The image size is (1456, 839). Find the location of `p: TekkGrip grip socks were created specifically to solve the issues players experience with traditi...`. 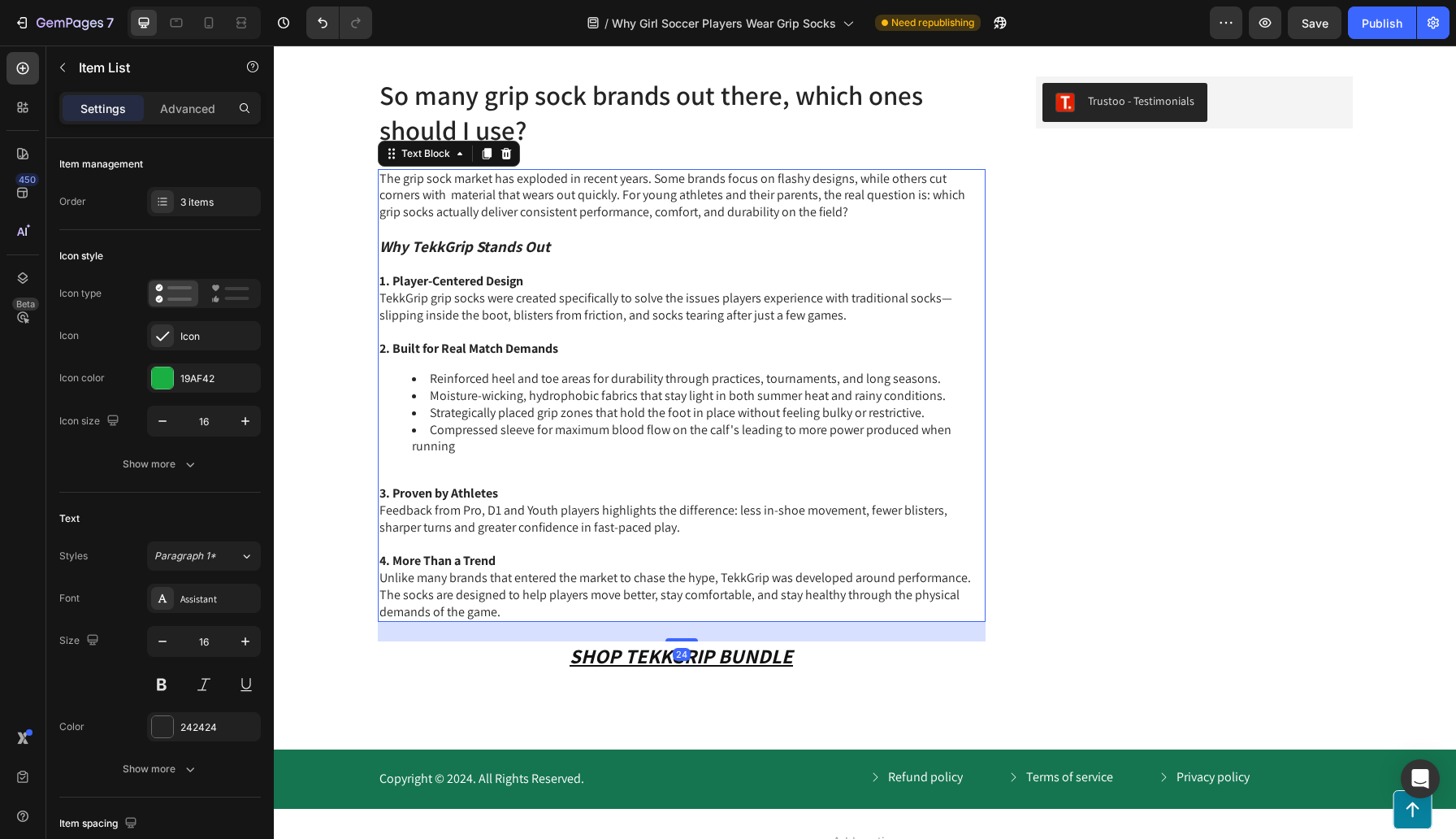

p: TekkGrip grip socks were created specifically to solve the issues players experience with traditi... is located at coordinates (408, 253).